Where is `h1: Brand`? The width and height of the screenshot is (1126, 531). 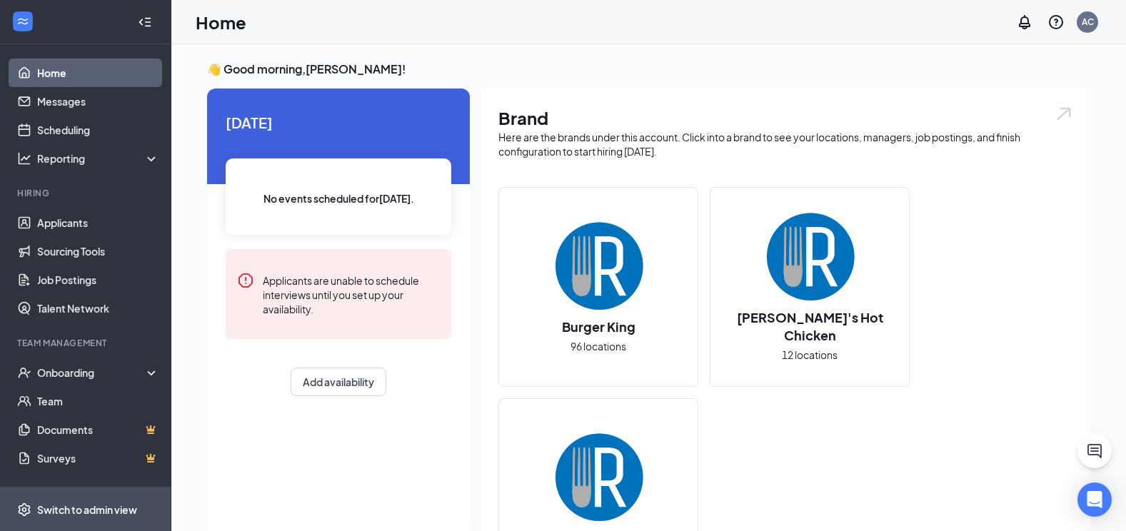 h1: Brand is located at coordinates (785, 118).